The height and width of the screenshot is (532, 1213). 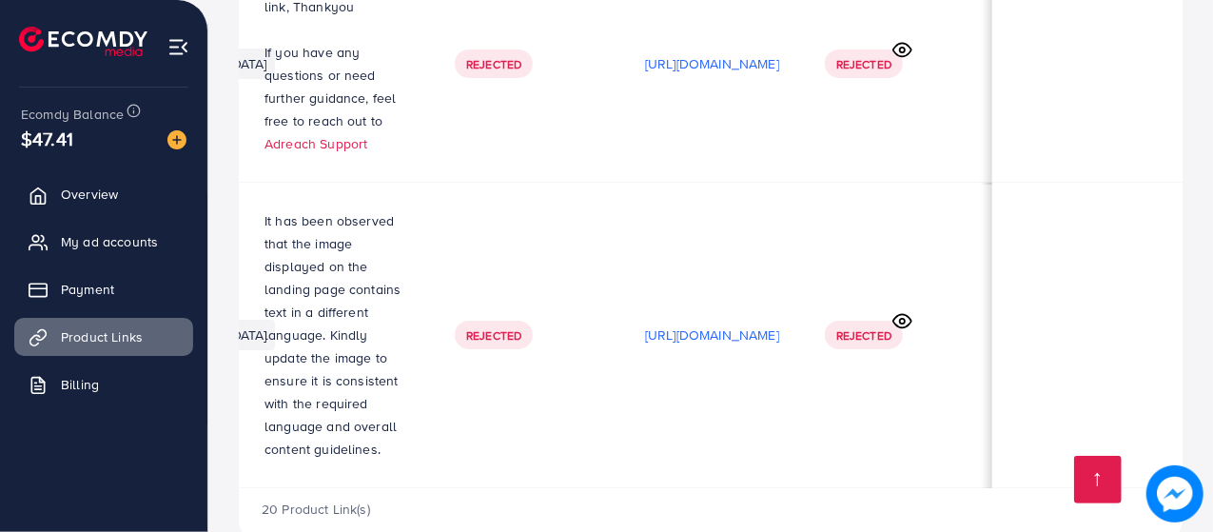 I want to click on span: If you have any questions or need further guidance, feel free to reach out to, so click(x=330, y=87).